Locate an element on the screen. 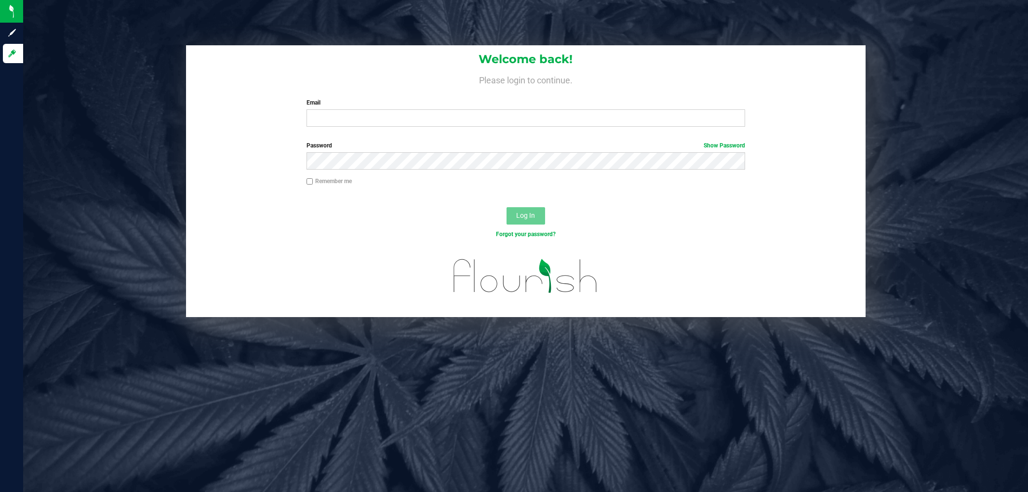 Image resolution: width=1028 pixels, height=492 pixels. inline-svg: Log in is located at coordinates (12, 53).